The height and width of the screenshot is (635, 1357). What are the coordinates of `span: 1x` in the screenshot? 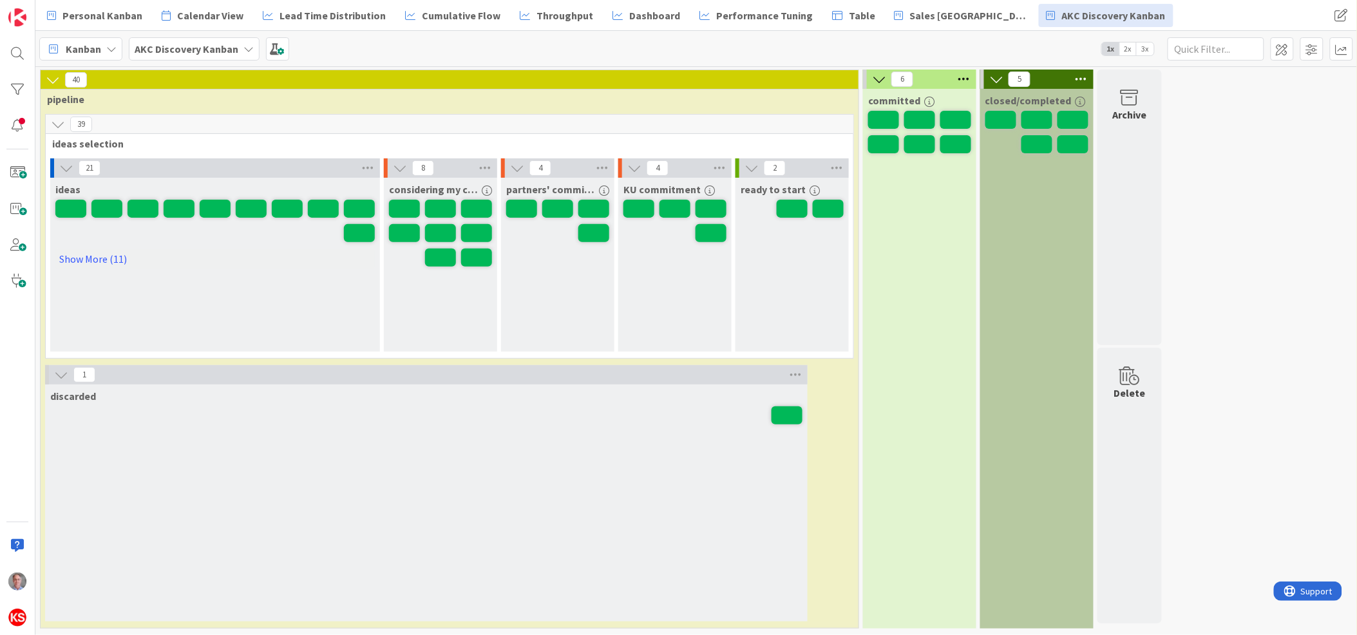 It's located at (1110, 49).